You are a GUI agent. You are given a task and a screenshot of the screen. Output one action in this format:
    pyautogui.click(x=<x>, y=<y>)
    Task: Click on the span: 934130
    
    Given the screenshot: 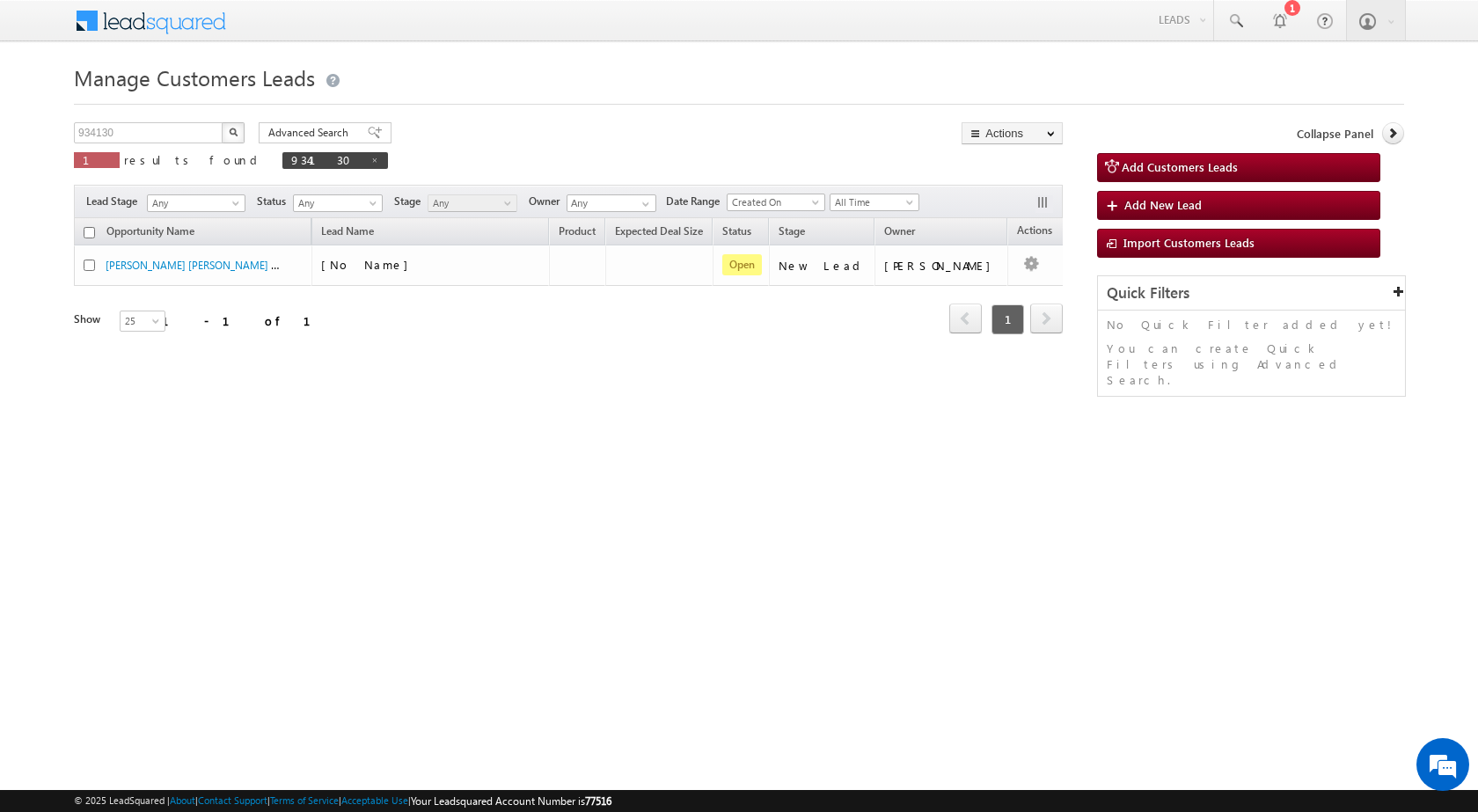 What is the action you would take?
    pyautogui.click(x=327, y=159)
    